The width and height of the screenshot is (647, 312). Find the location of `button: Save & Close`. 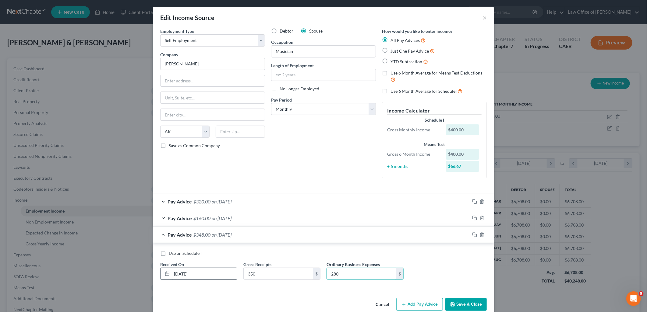

button: Save & Close is located at coordinates (466, 305).